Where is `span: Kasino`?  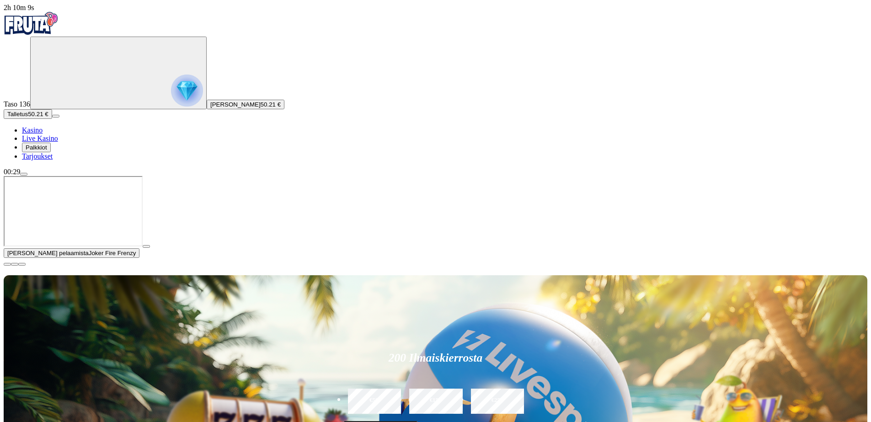
span: Kasino is located at coordinates (32, 130).